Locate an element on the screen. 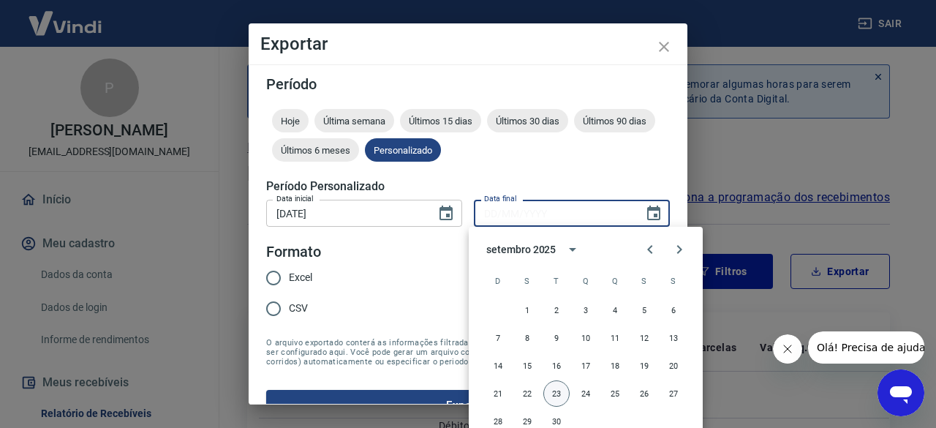  button: 5 is located at coordinates (644, 310).